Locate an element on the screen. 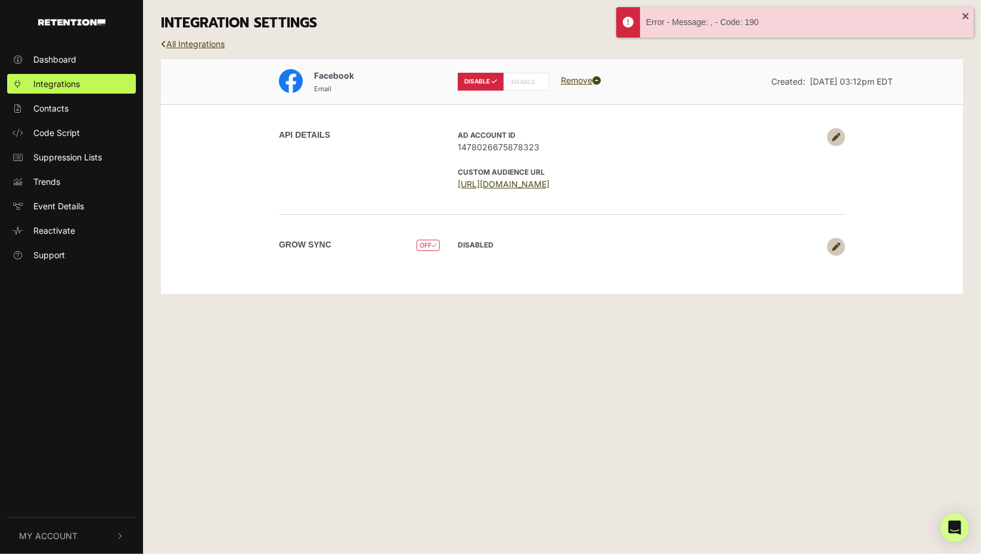  a: Suppression Lists is located at coordinates (72, 157).